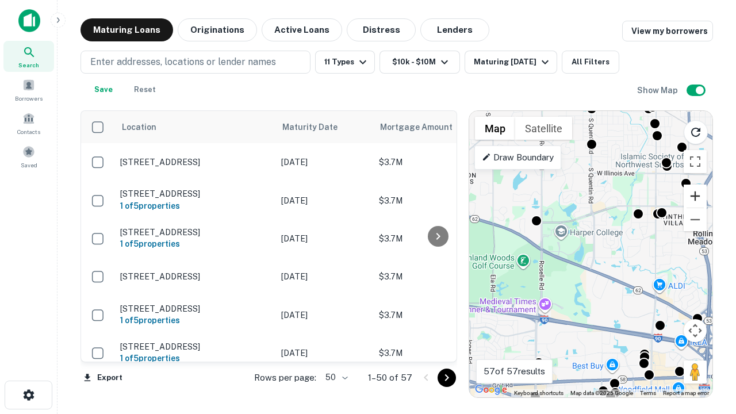 The height and width of the screenshot is (414, 736). I want to click on a: View my borrowers, so click(668, 31).